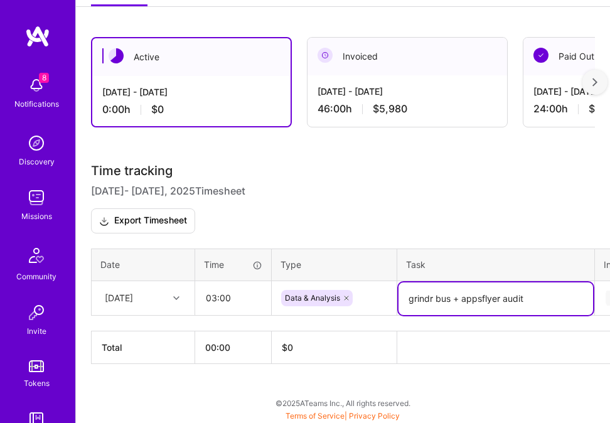  I want to click on div: Invite, so click(36, 331).